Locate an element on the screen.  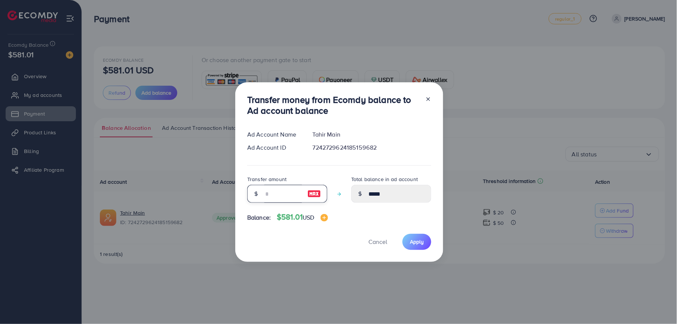
button: Cancel is located at coordinates (378, 242).